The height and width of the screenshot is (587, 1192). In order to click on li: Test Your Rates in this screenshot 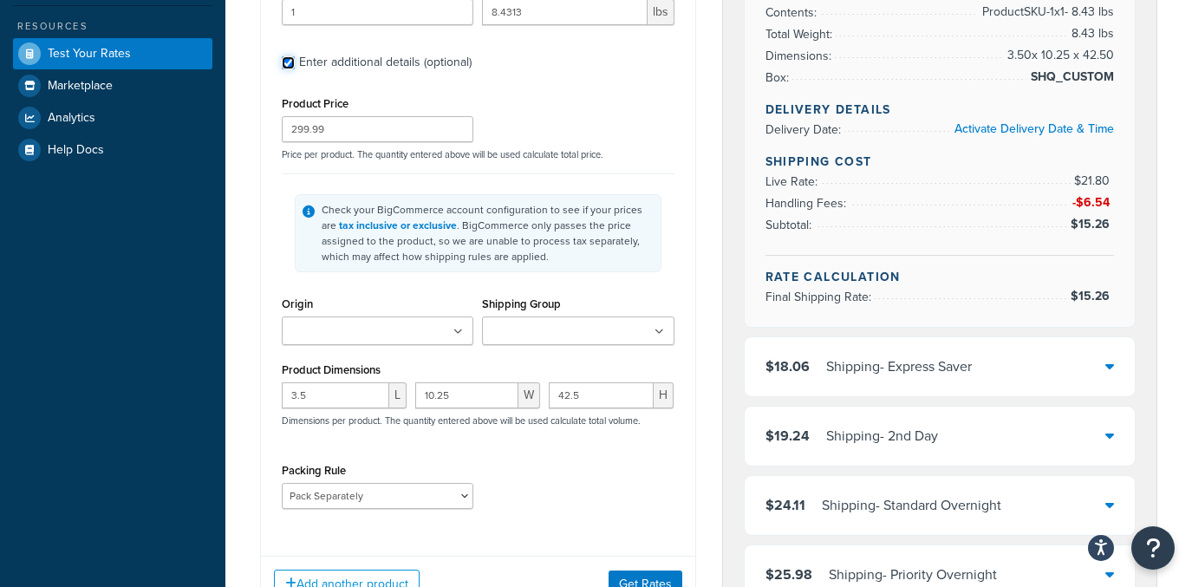, I will do `click(113, 54)`.